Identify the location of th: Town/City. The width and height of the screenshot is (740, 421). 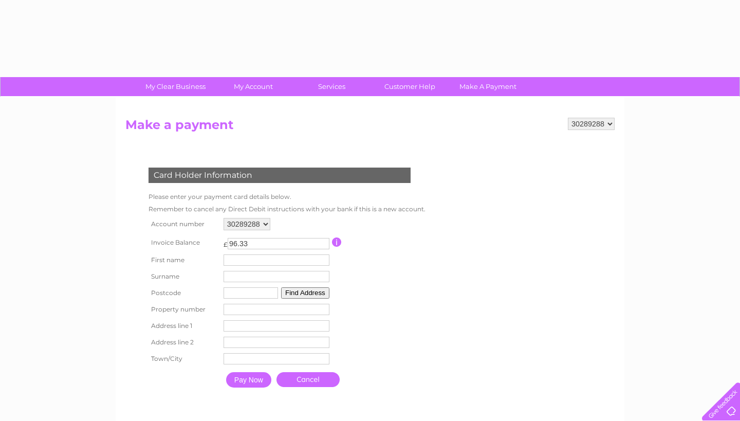
(184, 359).